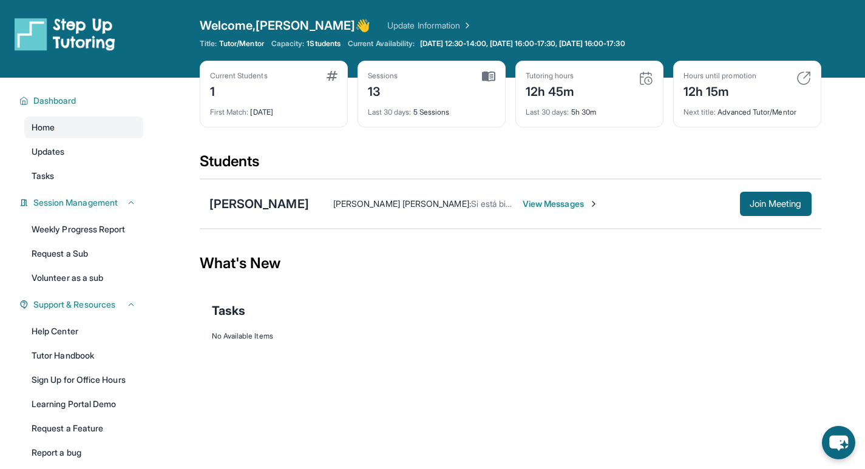 The height and width of the screenshot is (469, 865). I want to click on span: Join Meeting, so click(775, 204).